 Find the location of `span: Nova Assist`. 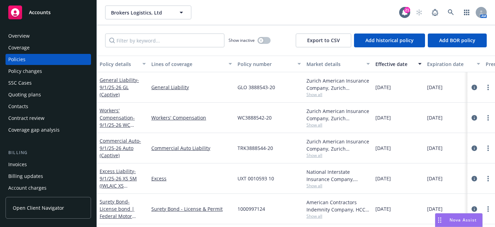

span: Nova Assist is located at coordinates (463, 219).